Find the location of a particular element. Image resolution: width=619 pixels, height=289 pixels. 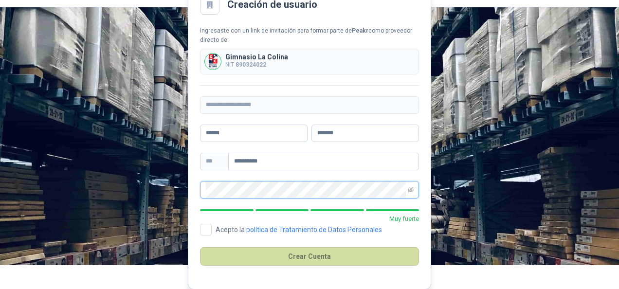

a: política de Tratamiento de Datos Personales is located at coordinates (314, 230).